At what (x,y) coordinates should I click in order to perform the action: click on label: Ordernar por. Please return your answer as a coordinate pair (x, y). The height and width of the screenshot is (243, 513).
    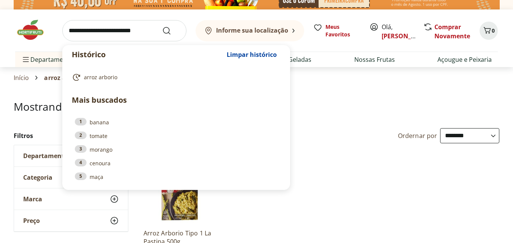
    Looking at the image, I should click on (417, 136).